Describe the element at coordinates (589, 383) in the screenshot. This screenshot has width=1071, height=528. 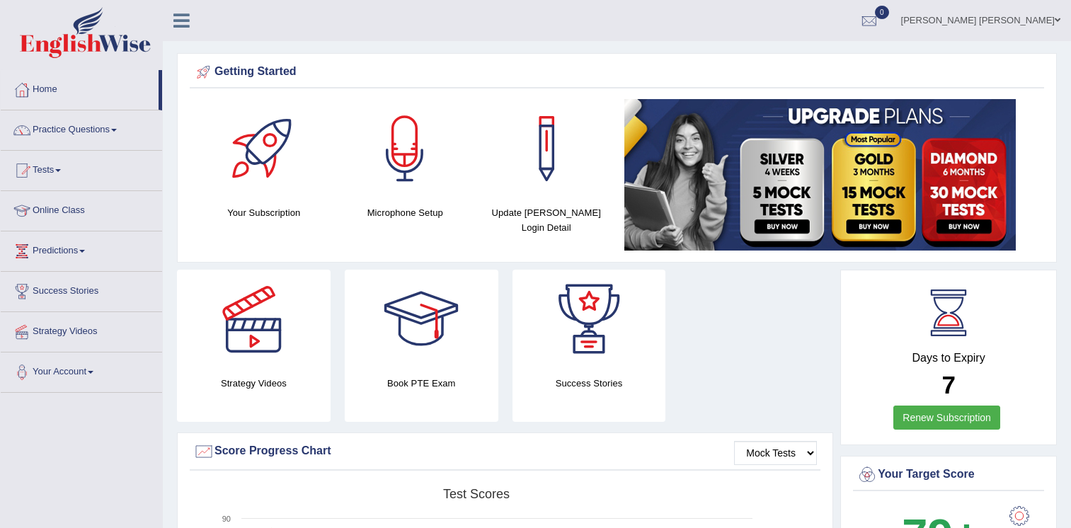
I see `h4: Success Stories` at that location.